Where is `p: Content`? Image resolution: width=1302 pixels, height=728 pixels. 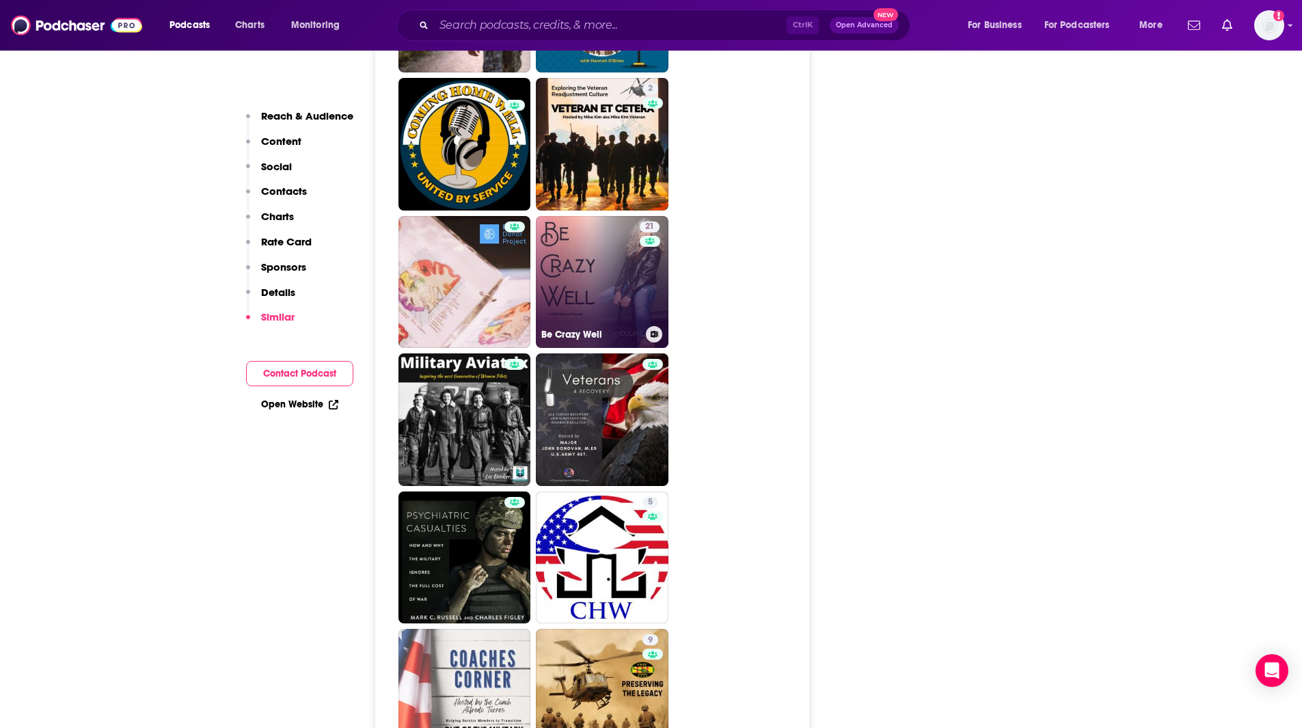
p: Content is located at coordinates (281, 141).